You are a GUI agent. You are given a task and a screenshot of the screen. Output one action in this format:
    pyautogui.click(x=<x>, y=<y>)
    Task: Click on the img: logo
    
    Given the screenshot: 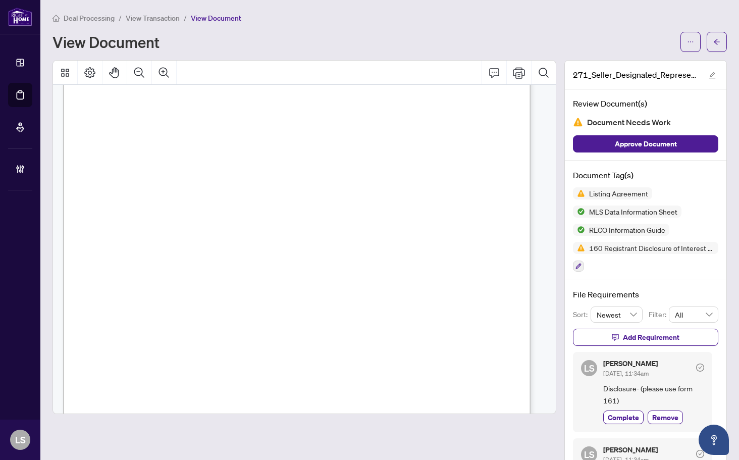 What is the action you would take?
    pyautogui.click(x=20, y=17)
    